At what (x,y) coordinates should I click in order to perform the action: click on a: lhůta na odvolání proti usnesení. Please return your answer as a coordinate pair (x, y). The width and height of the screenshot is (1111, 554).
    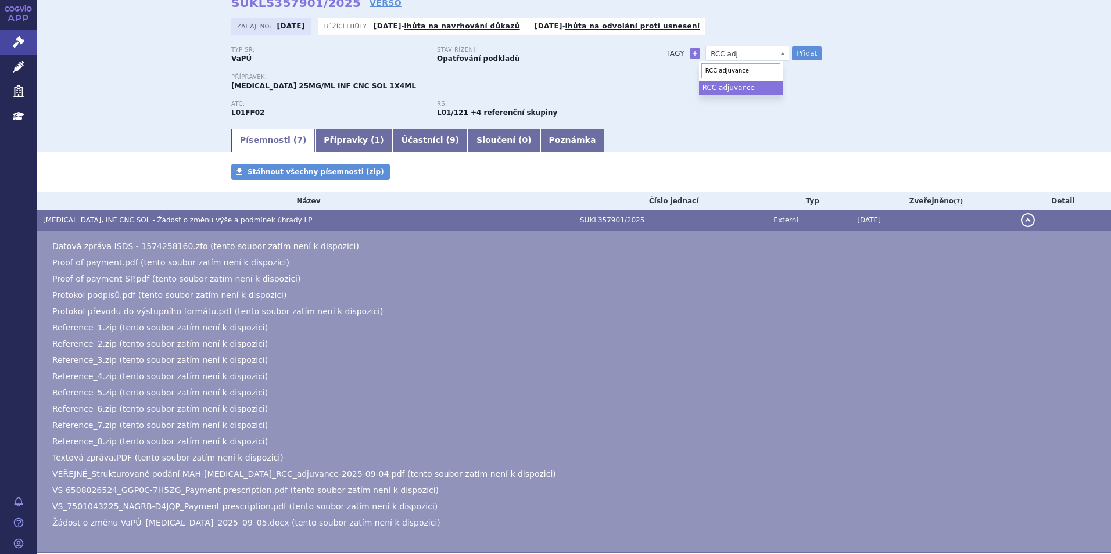
    Looking at the image, I should click on (633, 26).